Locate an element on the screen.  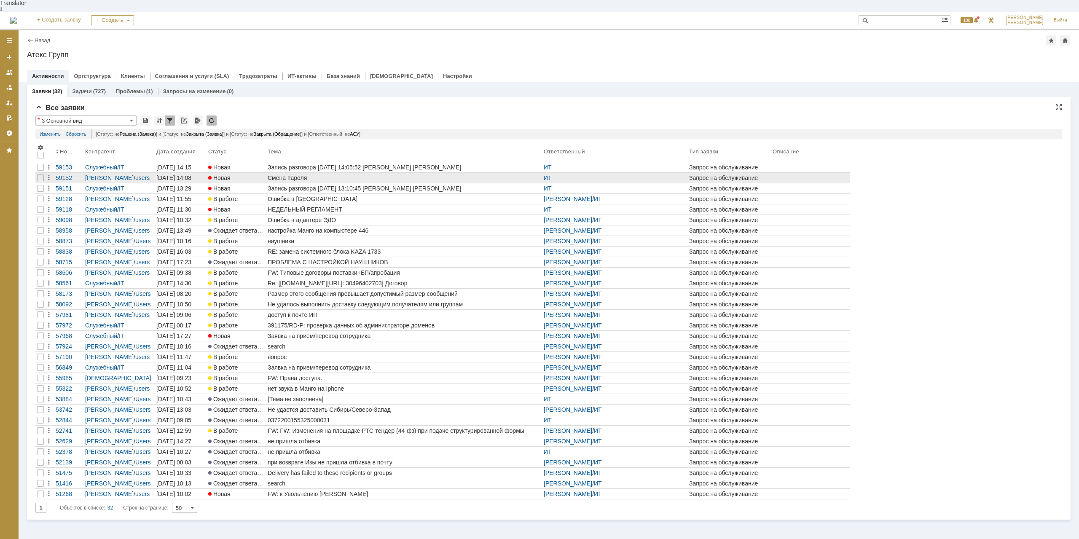
a: ПРОБЛЕМА С НАСТРОЙКОЙ НАУШНИКОВ is located at coordinates (404, 262).